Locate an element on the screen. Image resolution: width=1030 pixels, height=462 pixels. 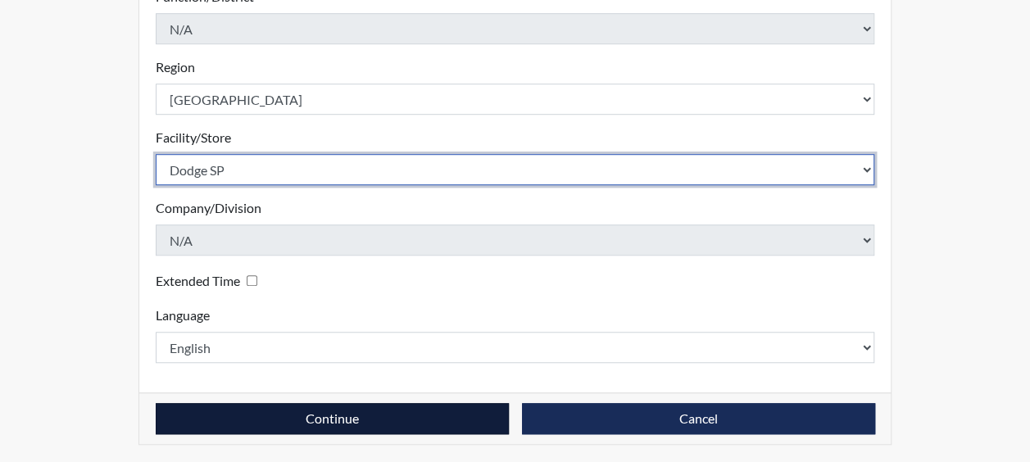
label: Region is located at coordinates (175, 67).